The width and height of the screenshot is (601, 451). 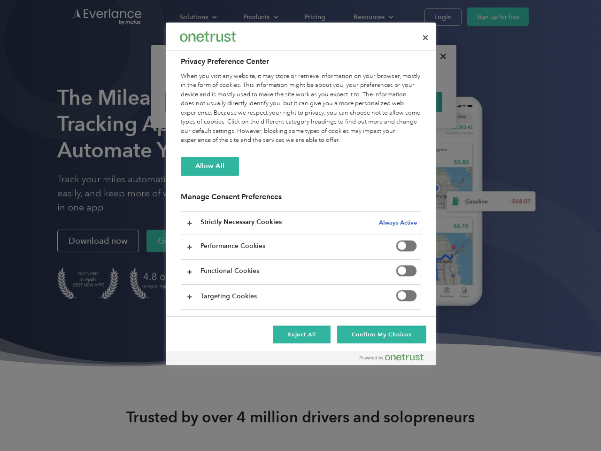 What do you see at coordinates (208, 37) in the screenshot?
I see `div: Everlance` at bounding box center [208, 37].